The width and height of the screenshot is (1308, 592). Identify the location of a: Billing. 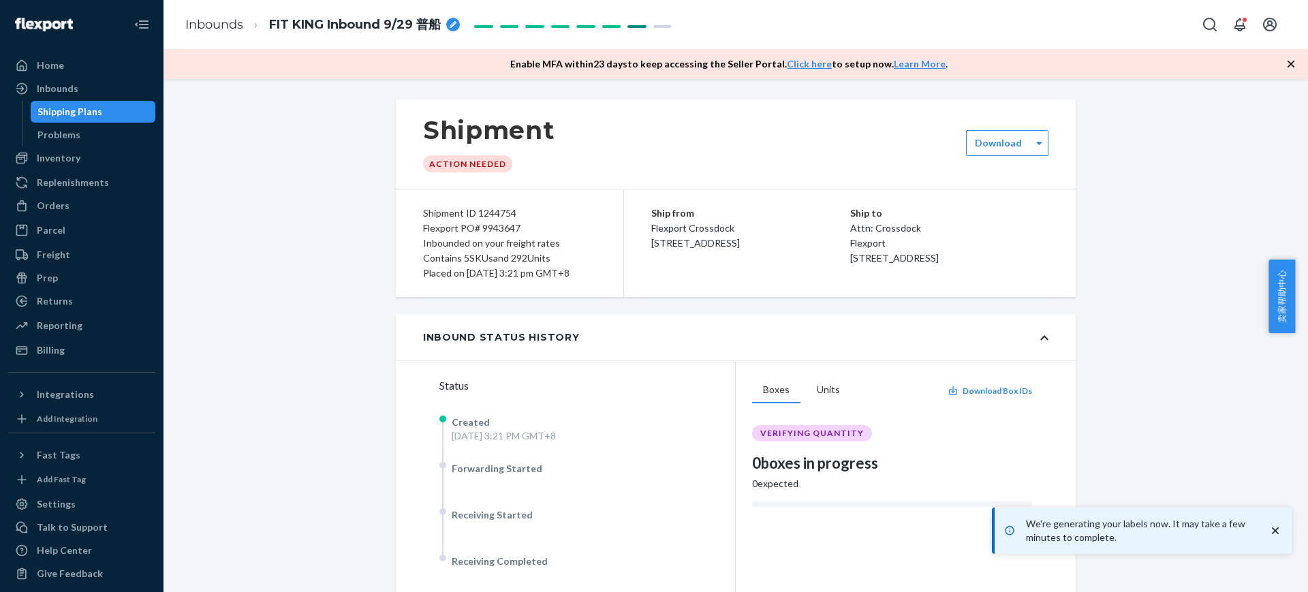
(82, 350).